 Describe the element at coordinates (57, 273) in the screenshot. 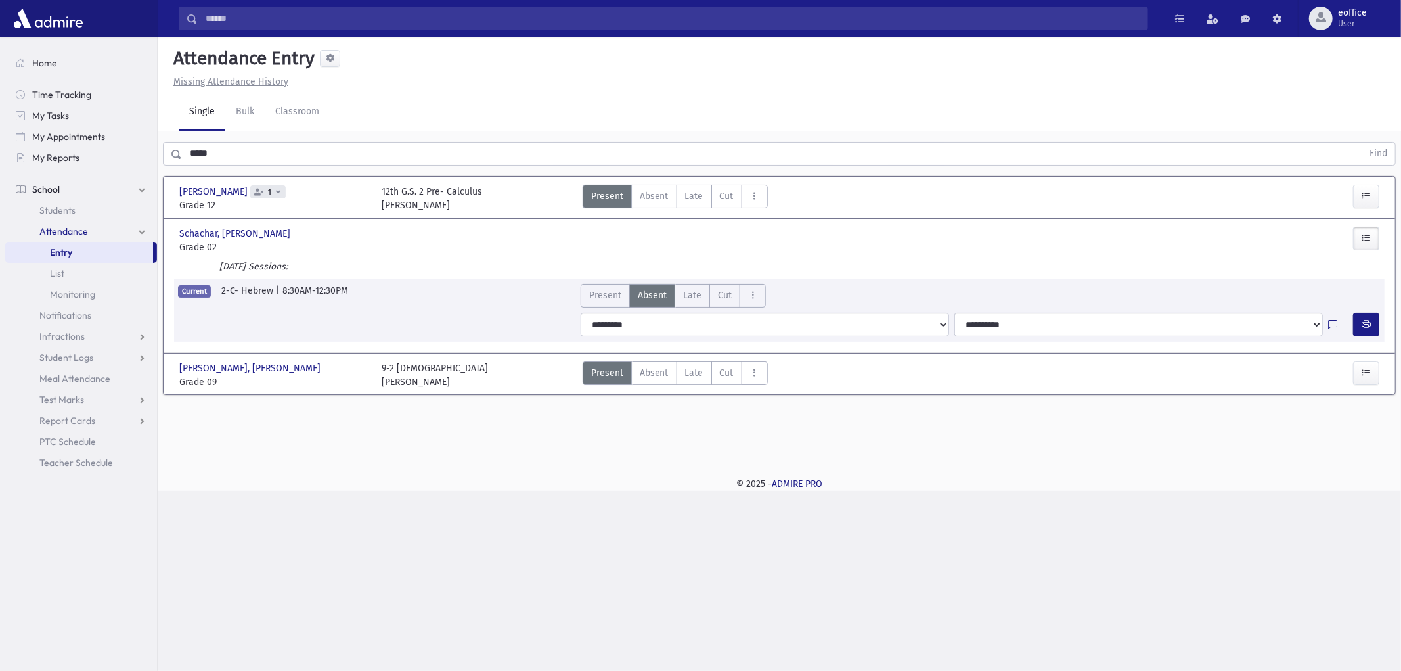

I see `span: List` at that location.